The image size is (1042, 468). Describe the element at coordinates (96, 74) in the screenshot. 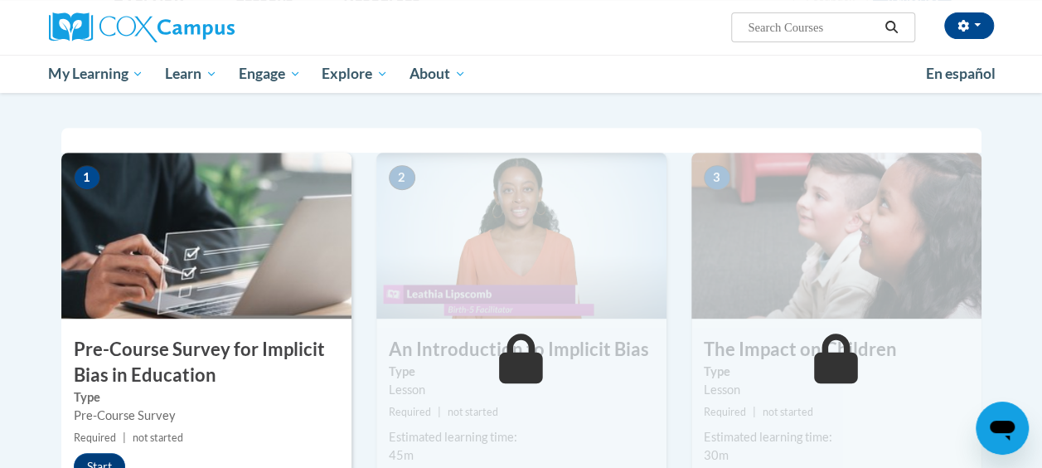

I see `a: My Learning` at that location.